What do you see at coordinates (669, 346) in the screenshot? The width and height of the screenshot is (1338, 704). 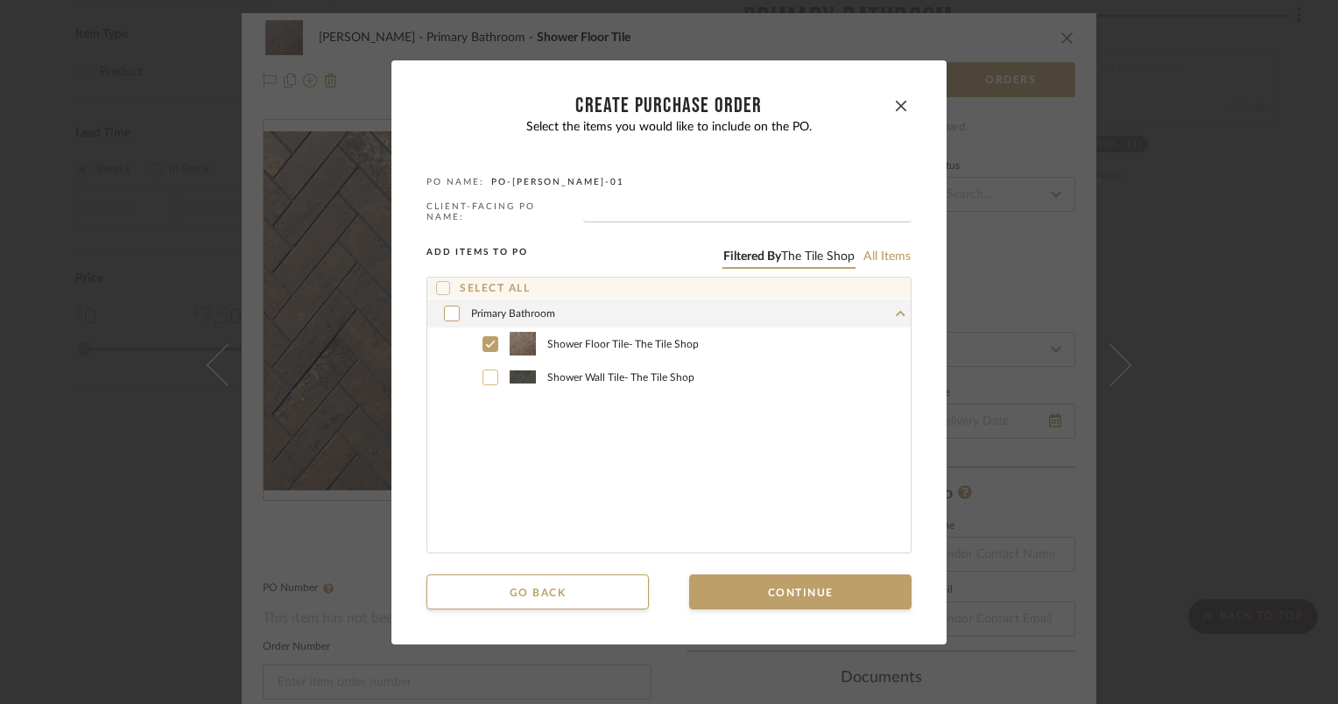 I see `cdk-accordion-item: Primary Bathroom` at bounding box center [669, 346].